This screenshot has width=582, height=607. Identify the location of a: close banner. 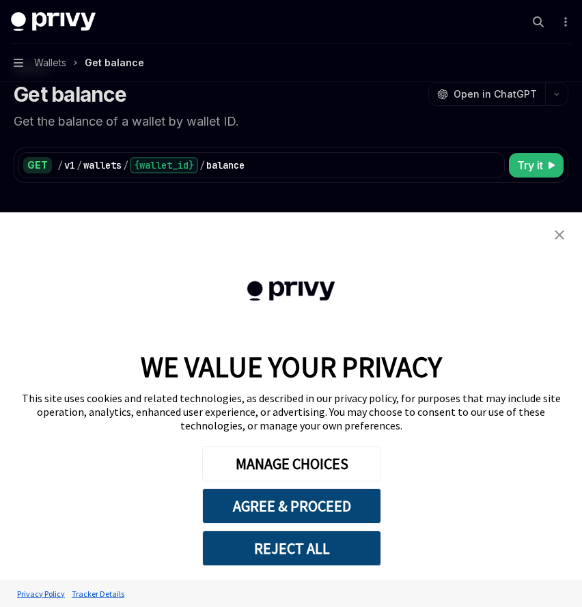
(560, 235).